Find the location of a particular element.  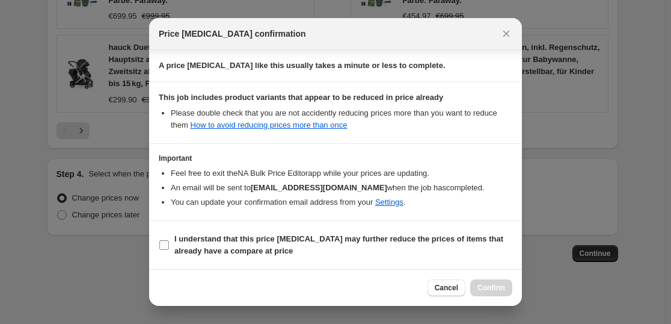

li: You can update your confirmation email address from your . is located at coordinates (342, 202).